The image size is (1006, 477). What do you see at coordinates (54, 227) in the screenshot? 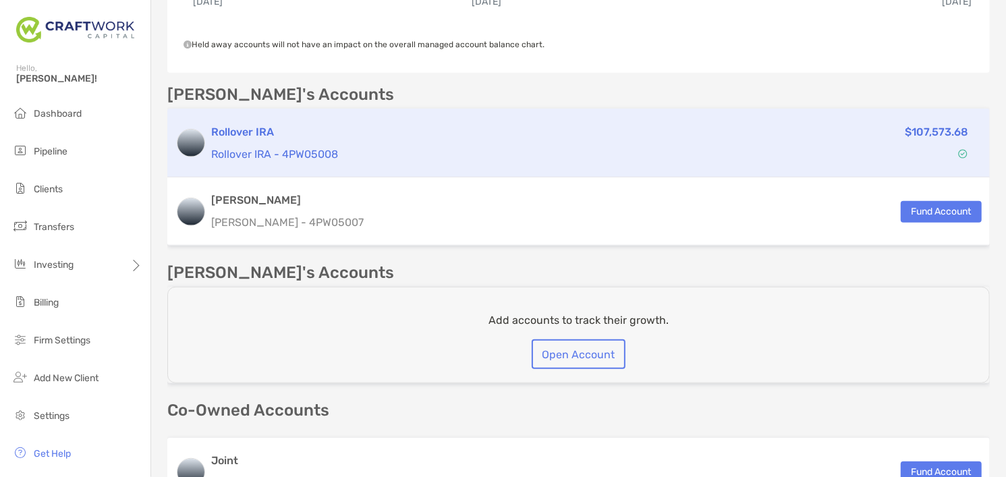
I see `span: Transfers` at bounding box center [54, 227].